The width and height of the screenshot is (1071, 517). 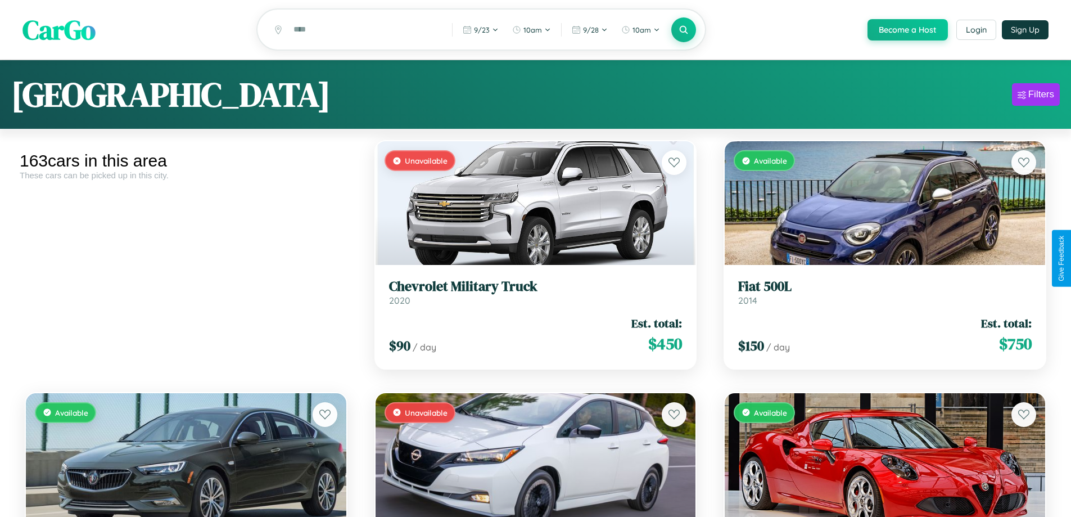 I want to click on button: Login, so click(x=976, y=30).